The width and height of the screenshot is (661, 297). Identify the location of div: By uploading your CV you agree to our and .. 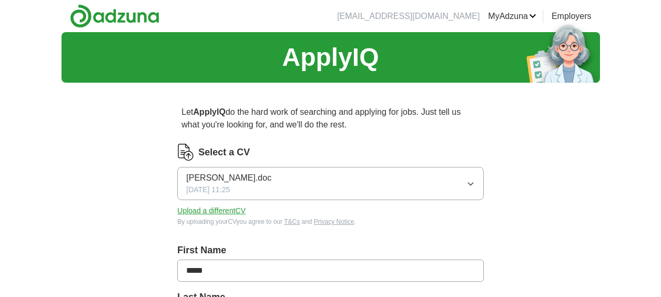
(330, 221).